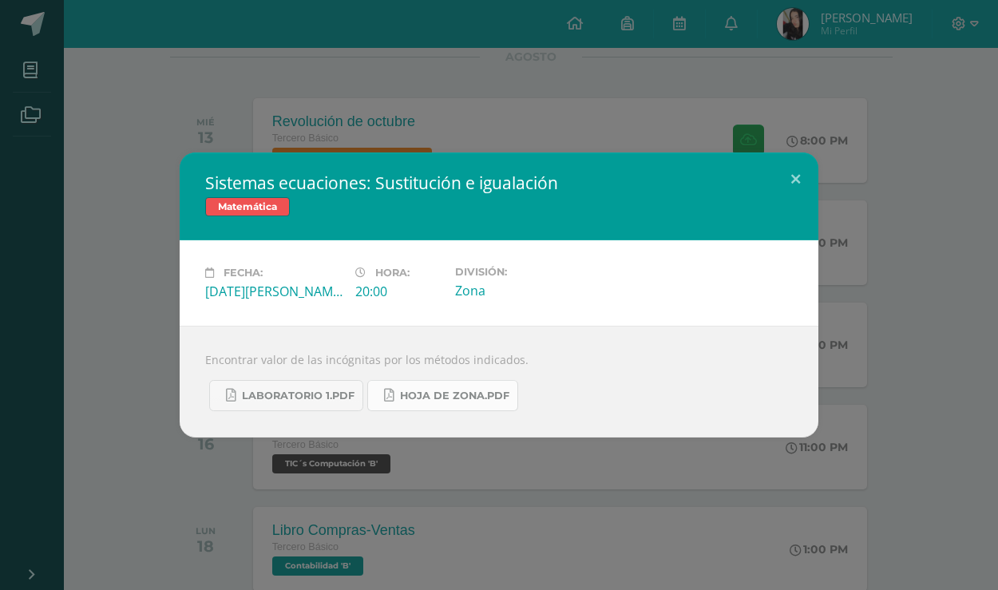 The height and width of the screenshot is (590, 998). What do you see at coordinates (499, 382) in the screenshot?
I see `div: Encontrar valor de las incógnitas por los métodos indicados.` at bounding box center [499, 382].